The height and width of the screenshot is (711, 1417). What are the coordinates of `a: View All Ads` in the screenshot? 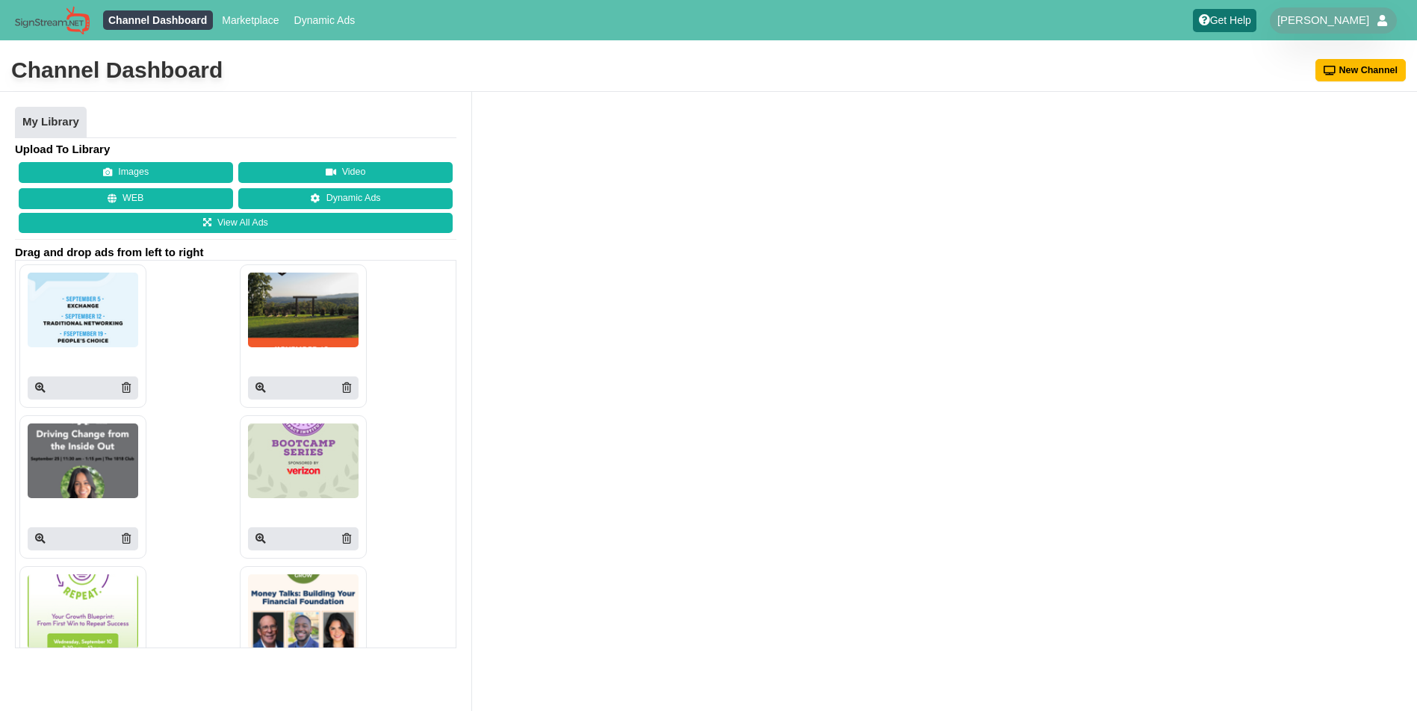 It's located at (235, 223).